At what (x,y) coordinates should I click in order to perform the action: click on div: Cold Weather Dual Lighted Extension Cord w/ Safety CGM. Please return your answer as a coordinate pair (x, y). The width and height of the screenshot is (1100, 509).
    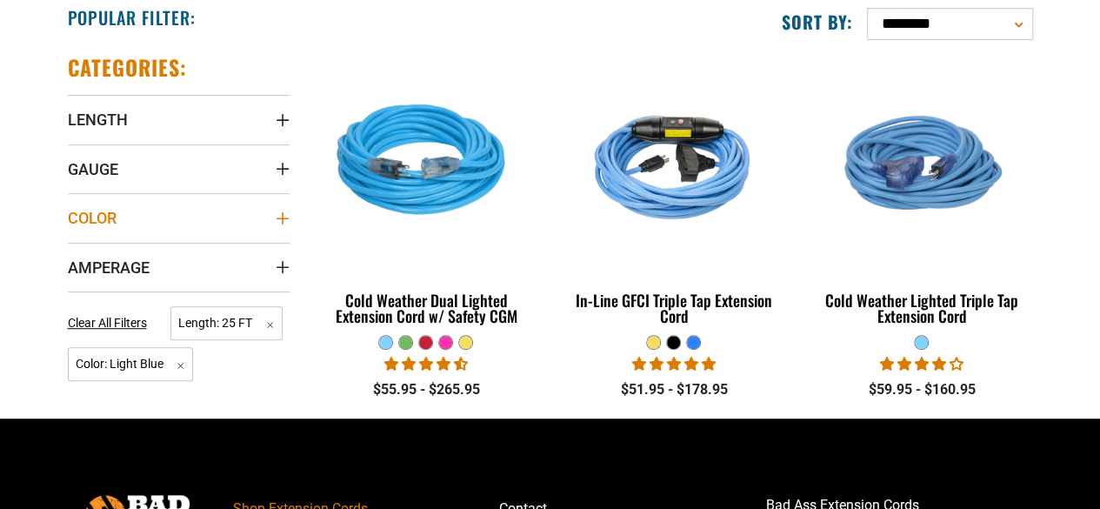
    Looking at the image, I should click on (426, 308).